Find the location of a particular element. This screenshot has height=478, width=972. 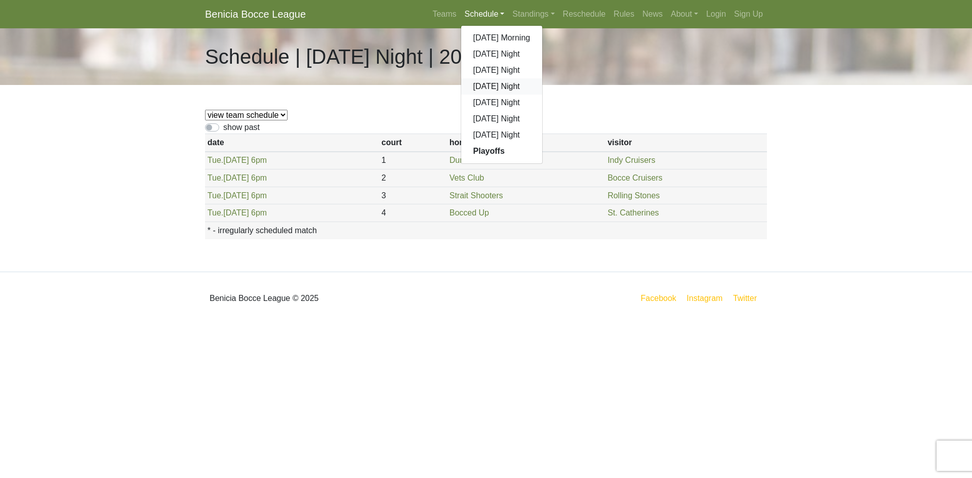

a: Indy Cruisers is located at coordinates (631, 160).